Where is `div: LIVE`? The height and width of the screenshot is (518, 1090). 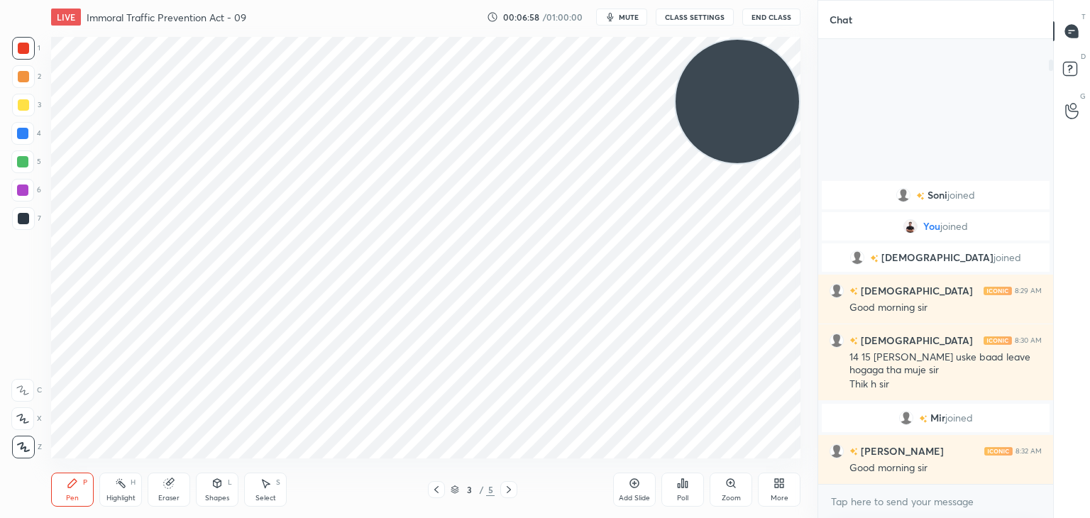
div: LIVE is located at coordinates (66, 17).